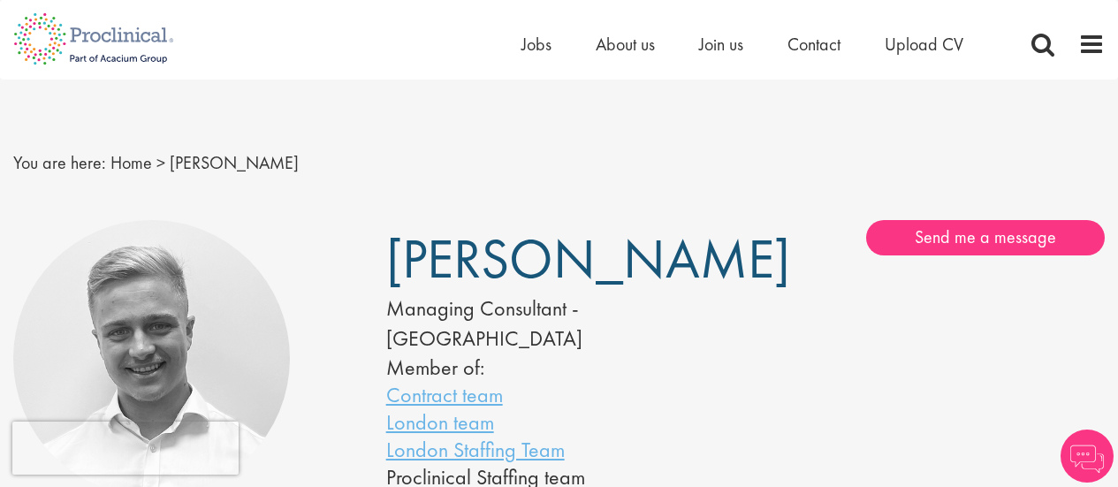  Describe the element at coordinates (440, 422) in the screenshot. I see `a: London team` at that location.